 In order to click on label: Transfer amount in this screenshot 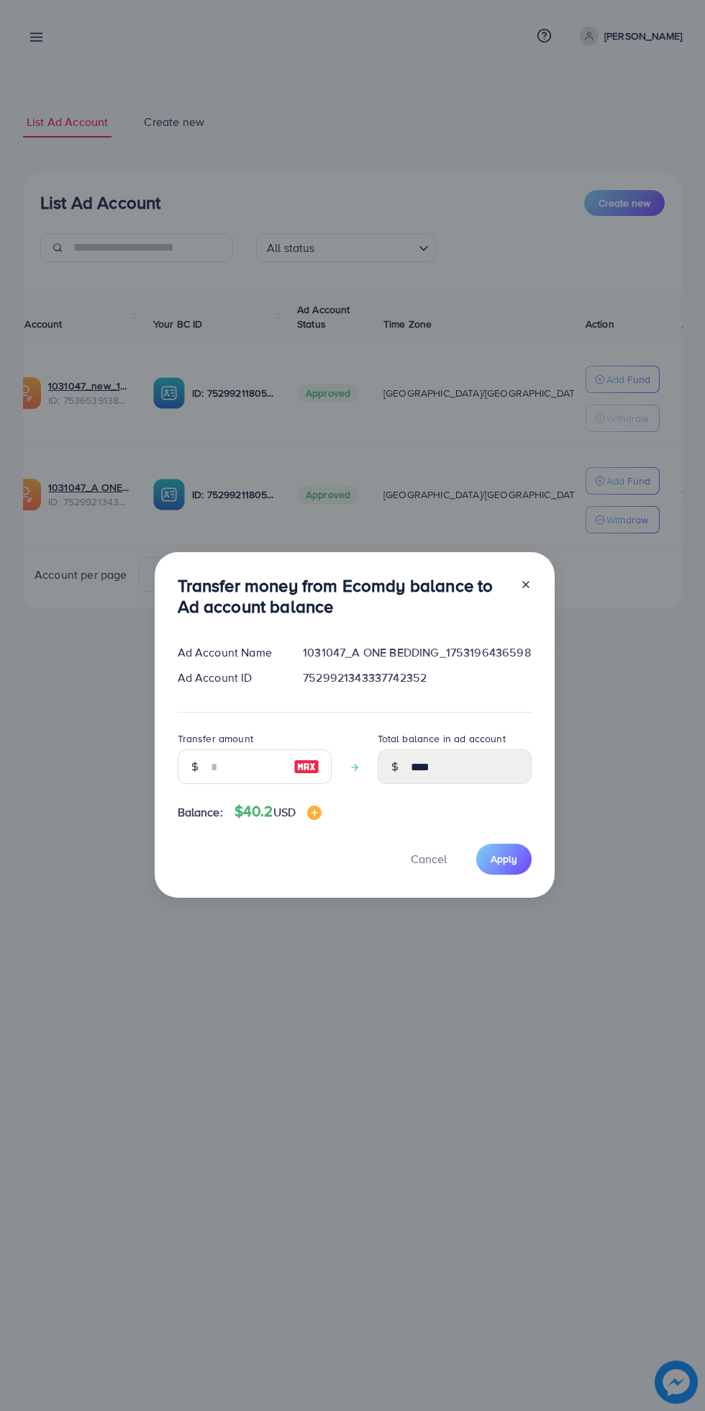, I will do `click(215, 739)`.